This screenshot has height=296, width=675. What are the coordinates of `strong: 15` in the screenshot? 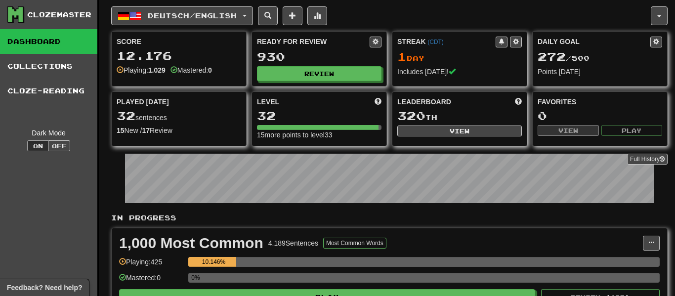 It's located at (121, 130).